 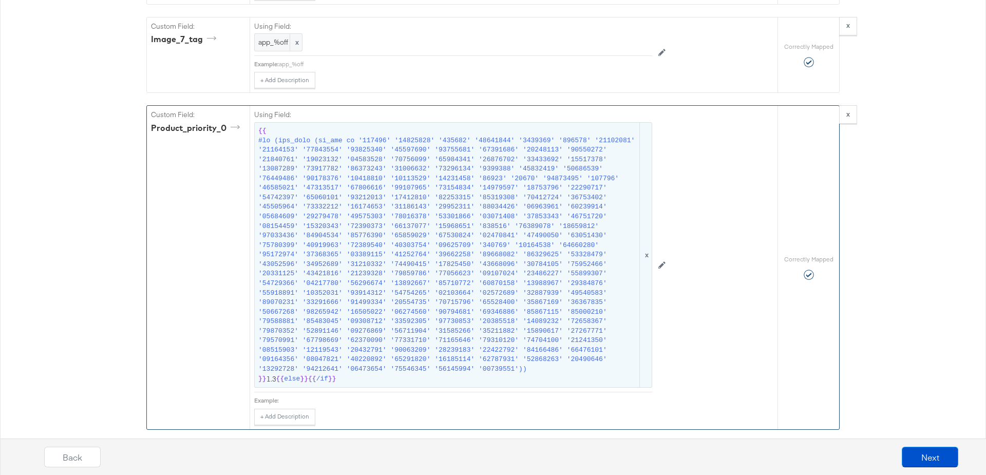 What do you see at coordinates (185, 39) in the screenshot?
I see `div: image_7_tag` at bounding box center [185, 39].